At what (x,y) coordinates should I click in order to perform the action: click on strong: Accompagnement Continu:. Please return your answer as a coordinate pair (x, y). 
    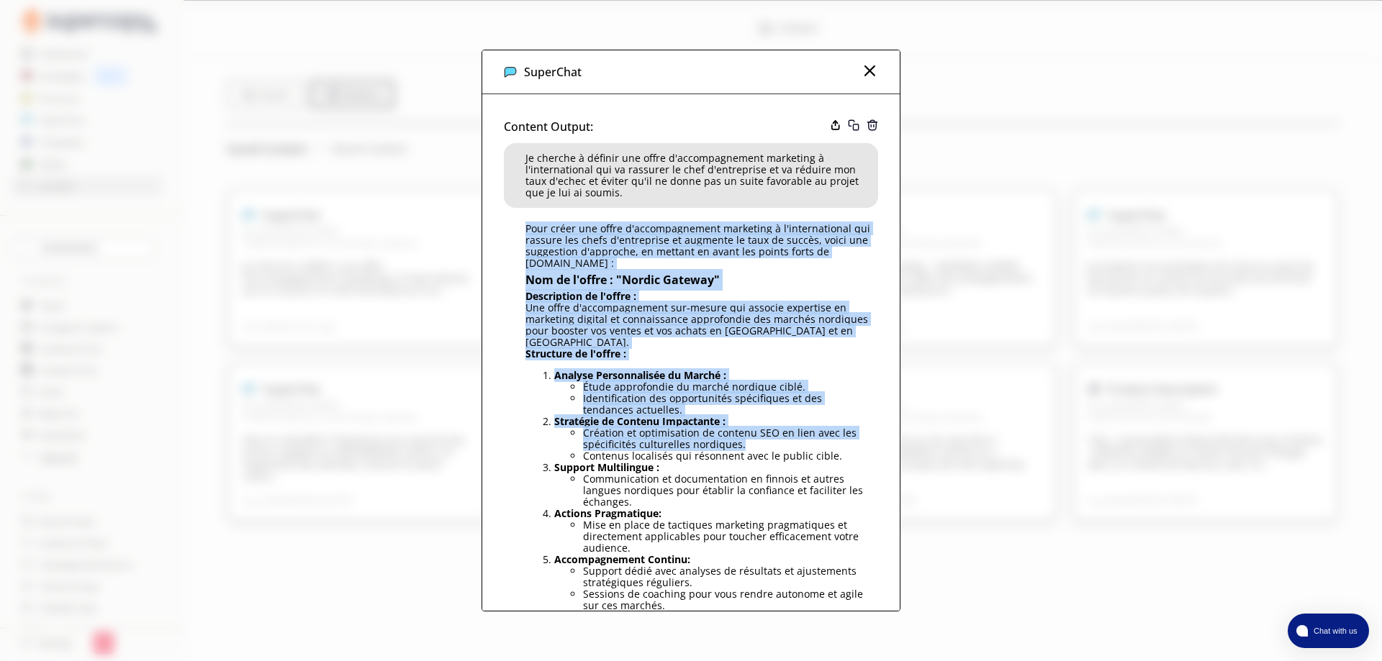
    Looking at the image, I should click on (622, 559).